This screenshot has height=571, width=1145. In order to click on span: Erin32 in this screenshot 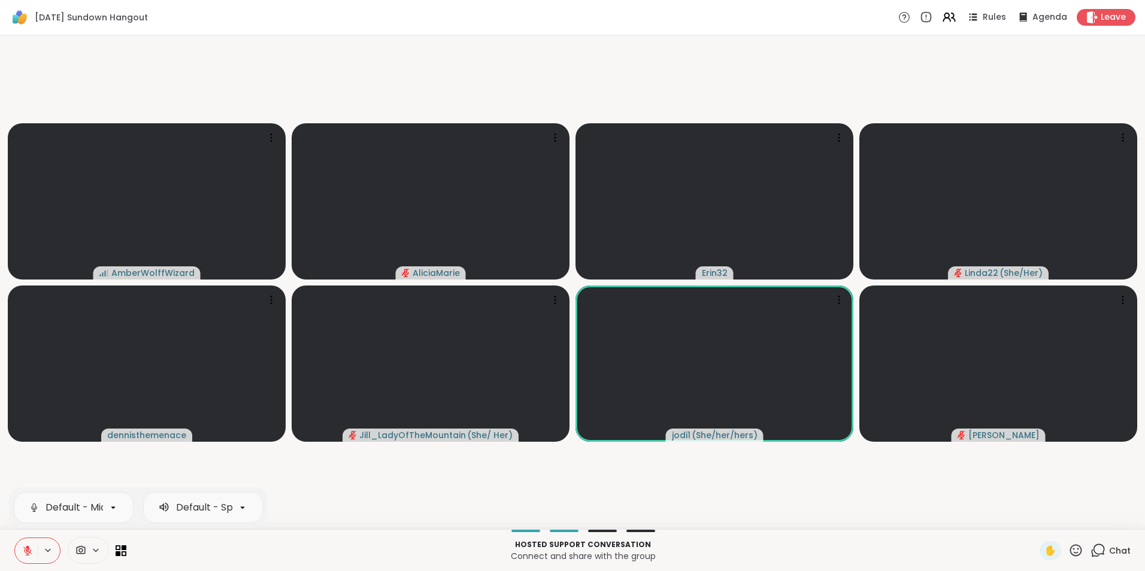, I will do `click(715, 273)`.